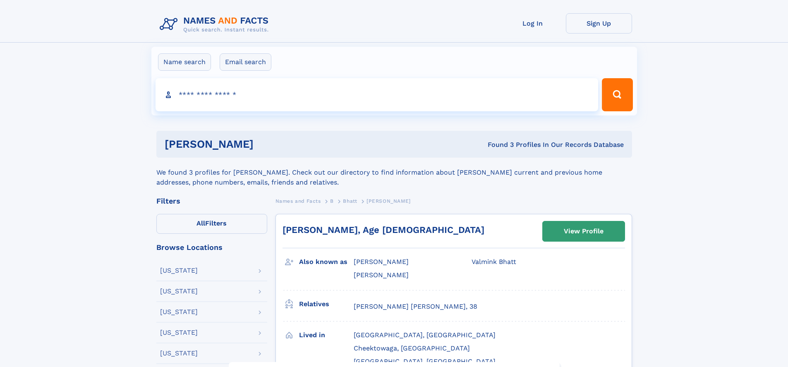 This screenshot has height=367, width=788. I want to click on a: B, so click(332, 201).